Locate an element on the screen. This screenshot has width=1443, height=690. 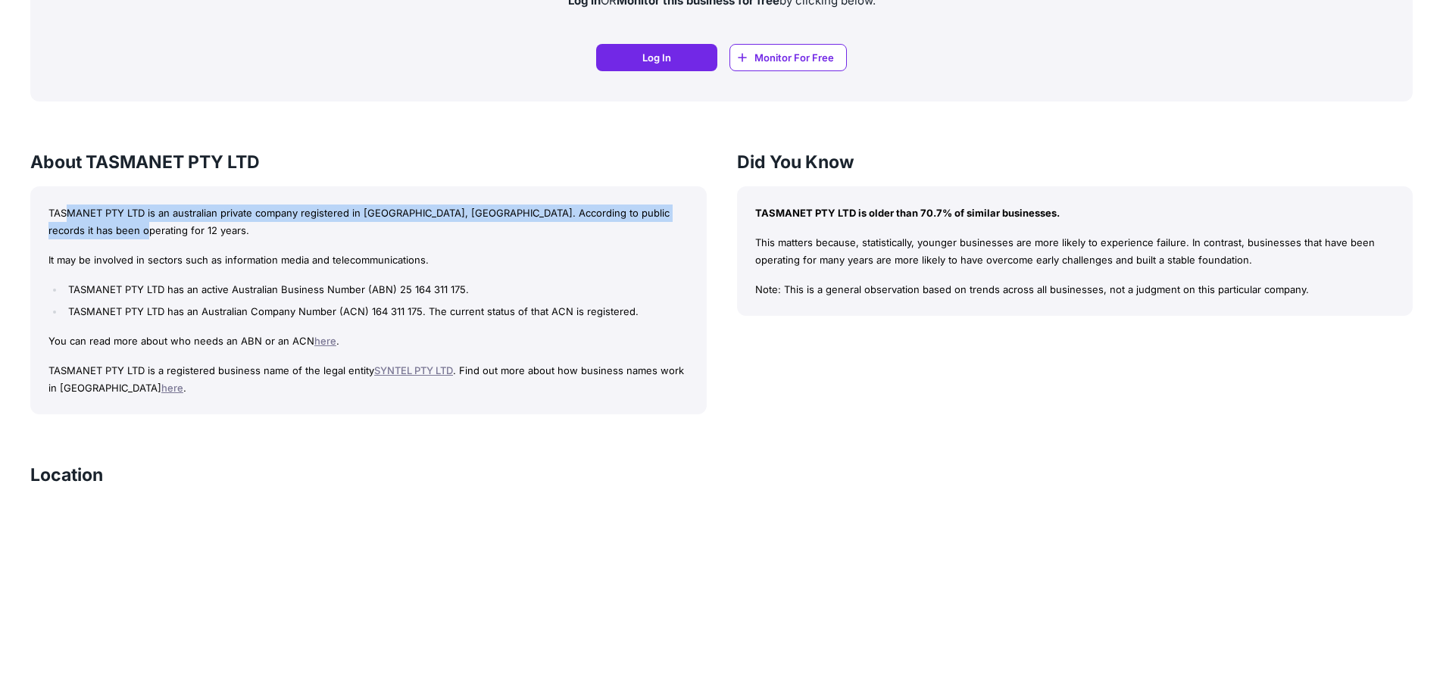
h3: About TASMANET PTY LTD is located at coordinates (368, 162).